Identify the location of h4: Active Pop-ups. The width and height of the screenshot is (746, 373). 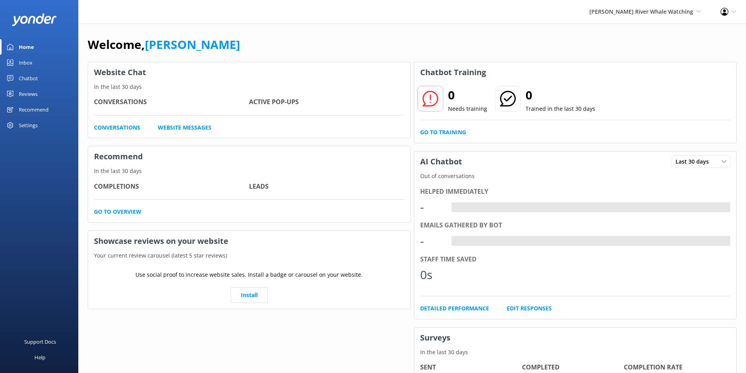
(326, 102).